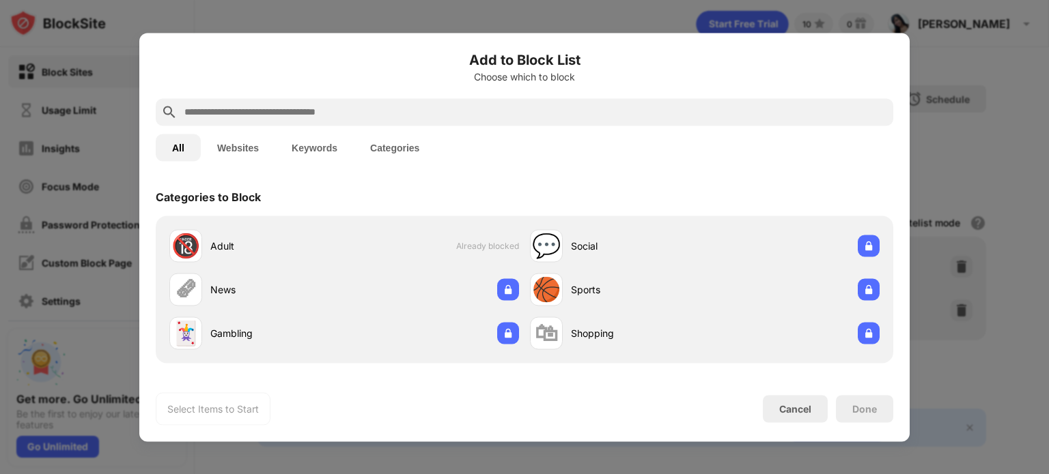 The width and height of the screenshot is (1049, 474). What do you see at coordinates (638, 246) in the screenshot?
I see `div: Social` at bounding box center [638, 246].